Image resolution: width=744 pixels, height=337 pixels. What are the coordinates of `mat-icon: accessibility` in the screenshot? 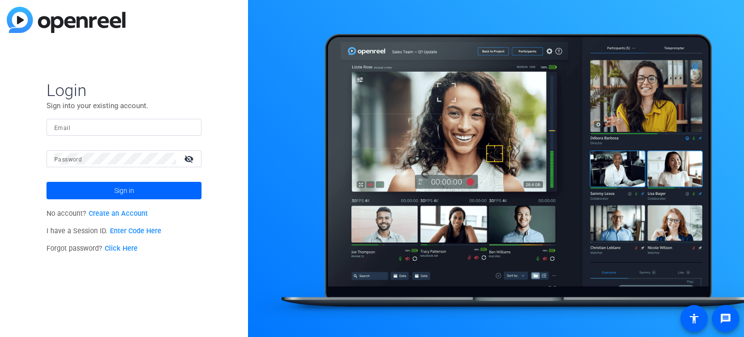 It's located at (694, 318).